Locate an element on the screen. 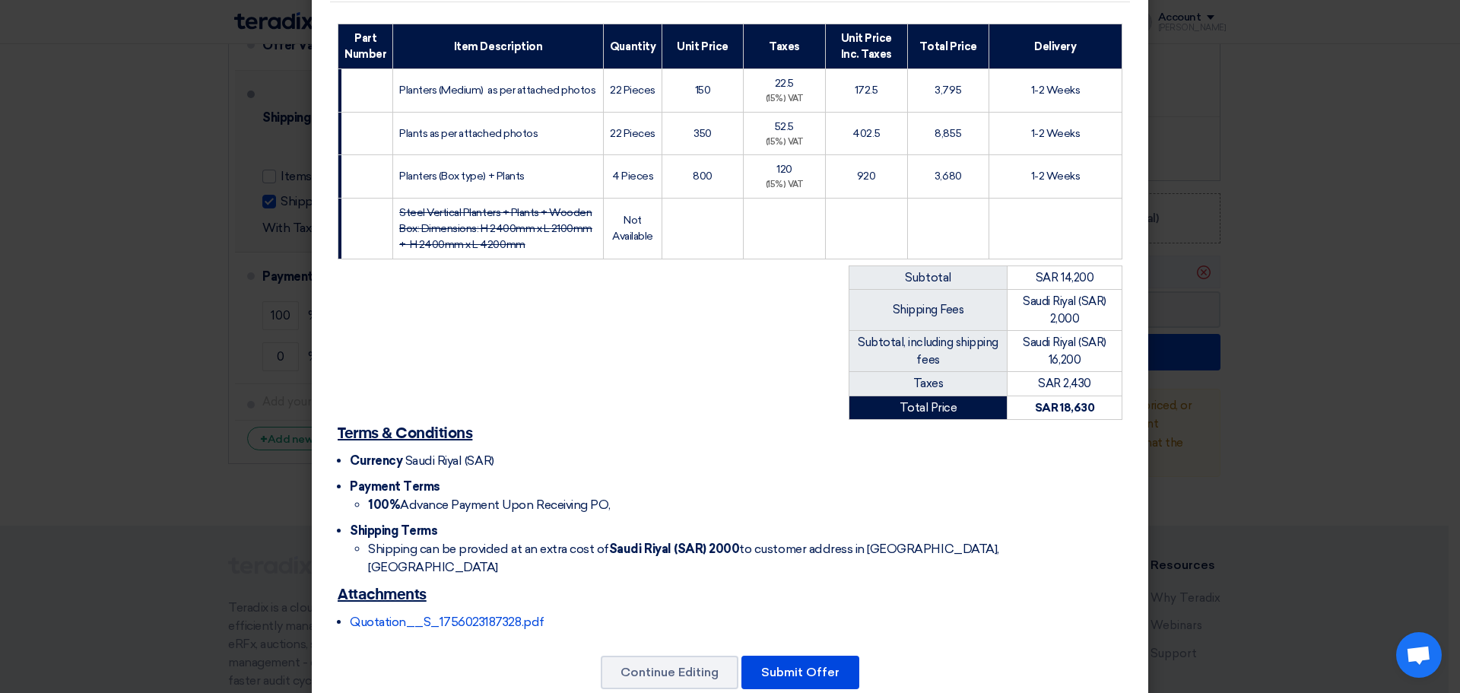  th: Unit Price is located at coordinates (703, 46).